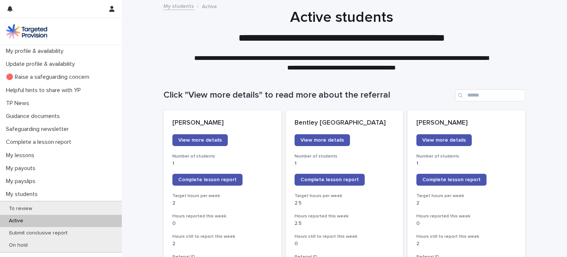 The image size is (567, 257). I want to click on p: My students, so click(23, 194).